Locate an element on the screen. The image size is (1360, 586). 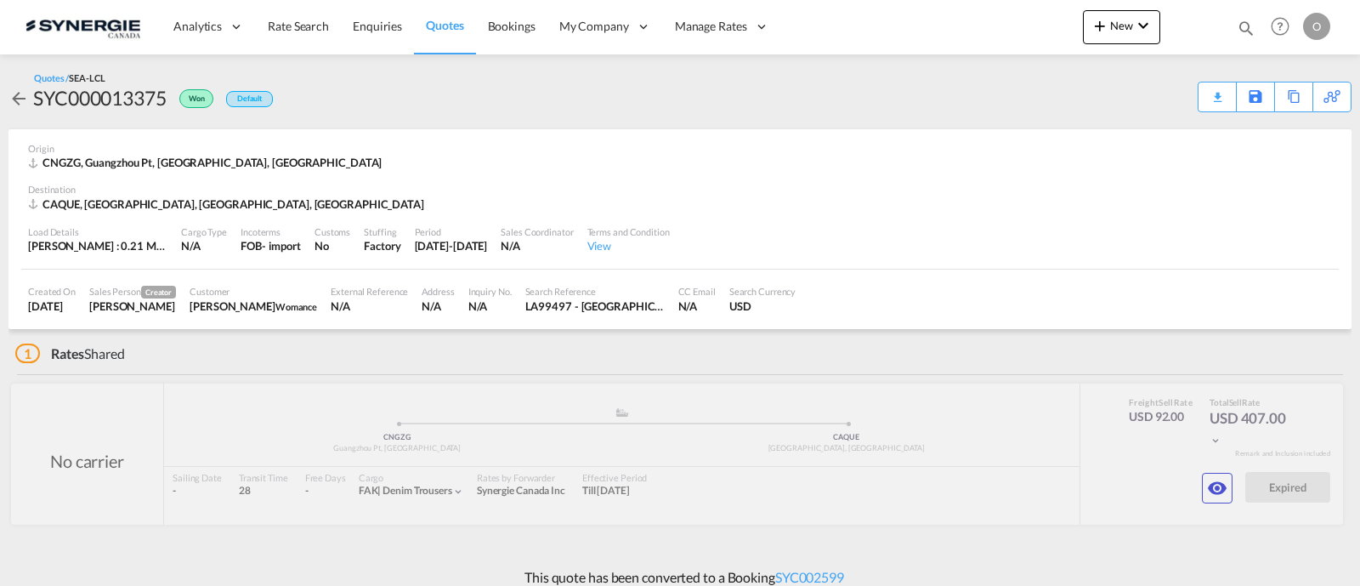
div: Terms and Condition is located at coordinates (628, 231).